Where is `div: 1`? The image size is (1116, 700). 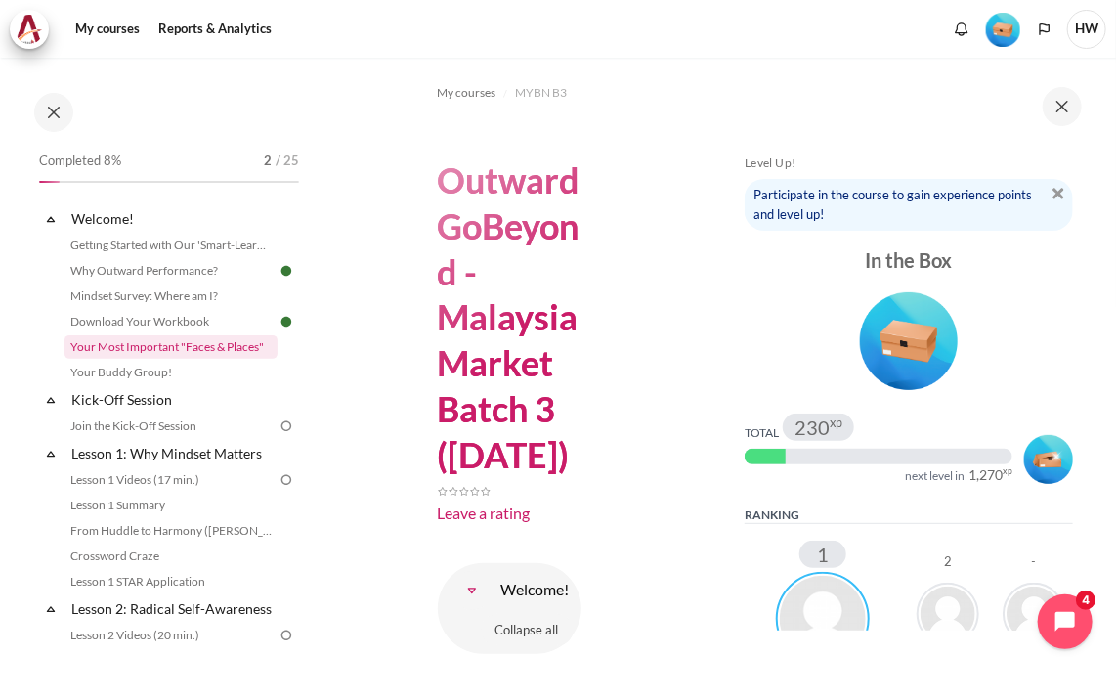 div: 1 is located at coordinates (823, 554).